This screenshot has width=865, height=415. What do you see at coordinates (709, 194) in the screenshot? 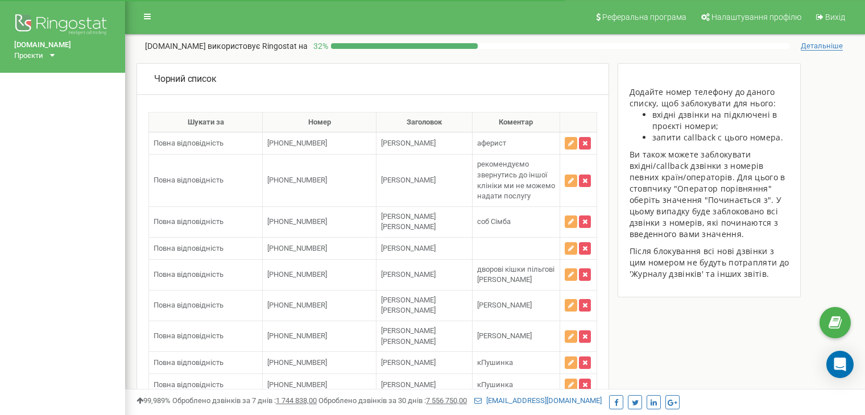
I see `p: Ви також можете заблокувати вхідні/callback дзвінки з номерів певних країн/операторів. Для цього ...` at bounding box center [709, 194].